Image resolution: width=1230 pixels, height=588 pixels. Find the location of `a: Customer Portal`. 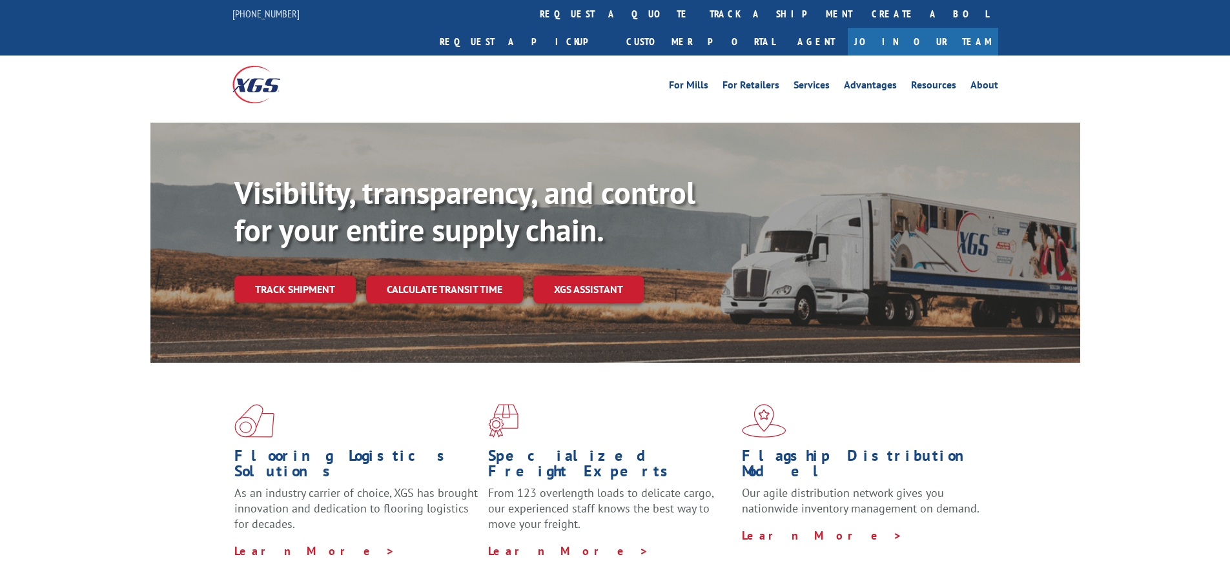

a: Customer Portal is located at coordinates (700, 41).